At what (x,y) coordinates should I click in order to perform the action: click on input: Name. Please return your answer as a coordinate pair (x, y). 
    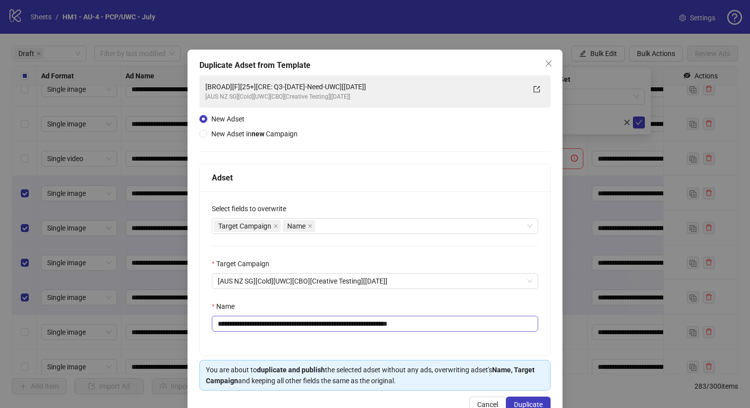
    Looking at the image, I should click on (375, 324).